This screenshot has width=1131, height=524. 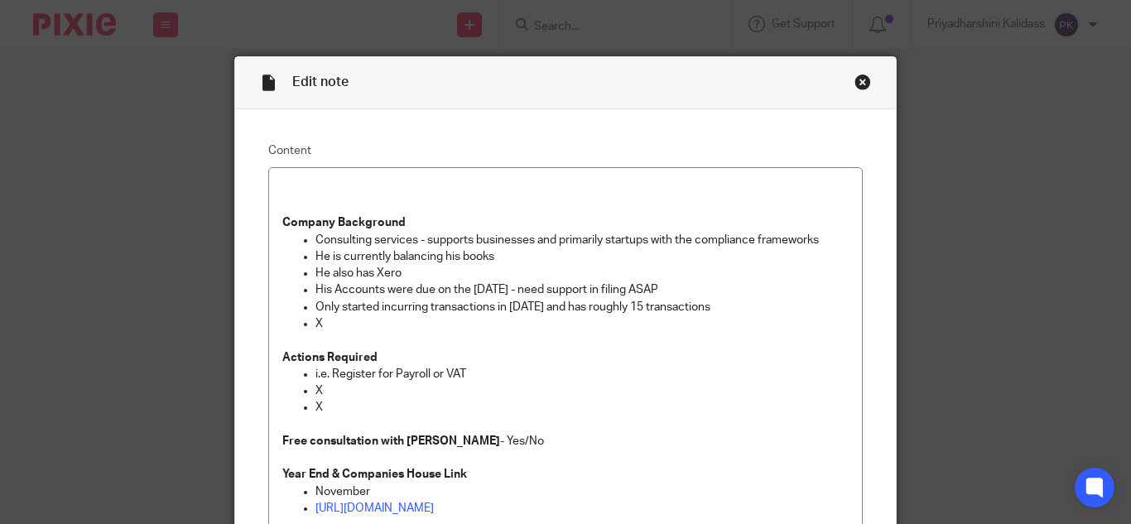 I want to click on p: - Yes/No, so click(x=565, y=441).